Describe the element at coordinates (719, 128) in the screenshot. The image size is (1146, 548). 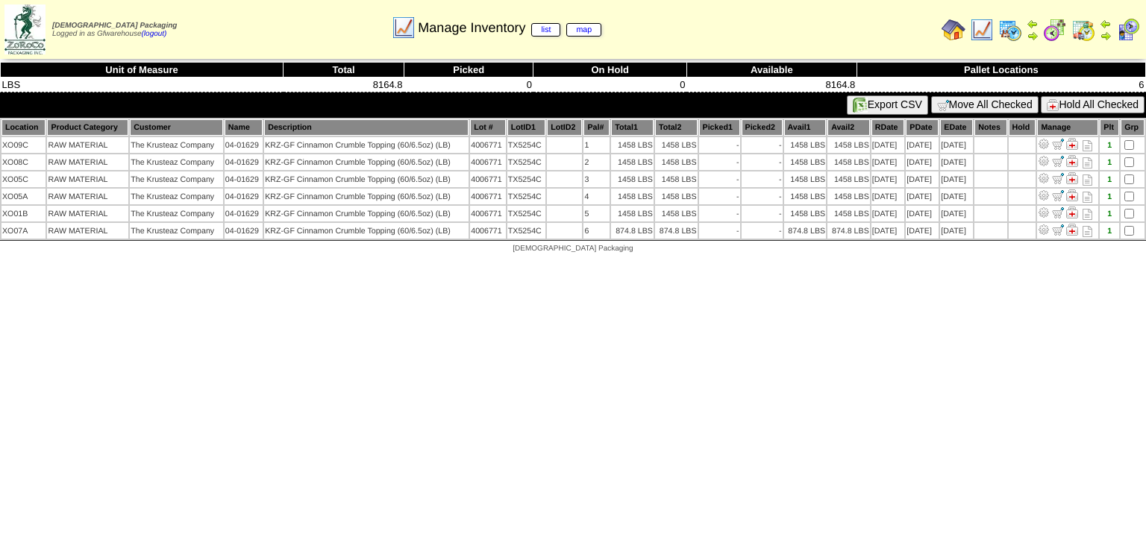
I see `th: Picked1` at that location.